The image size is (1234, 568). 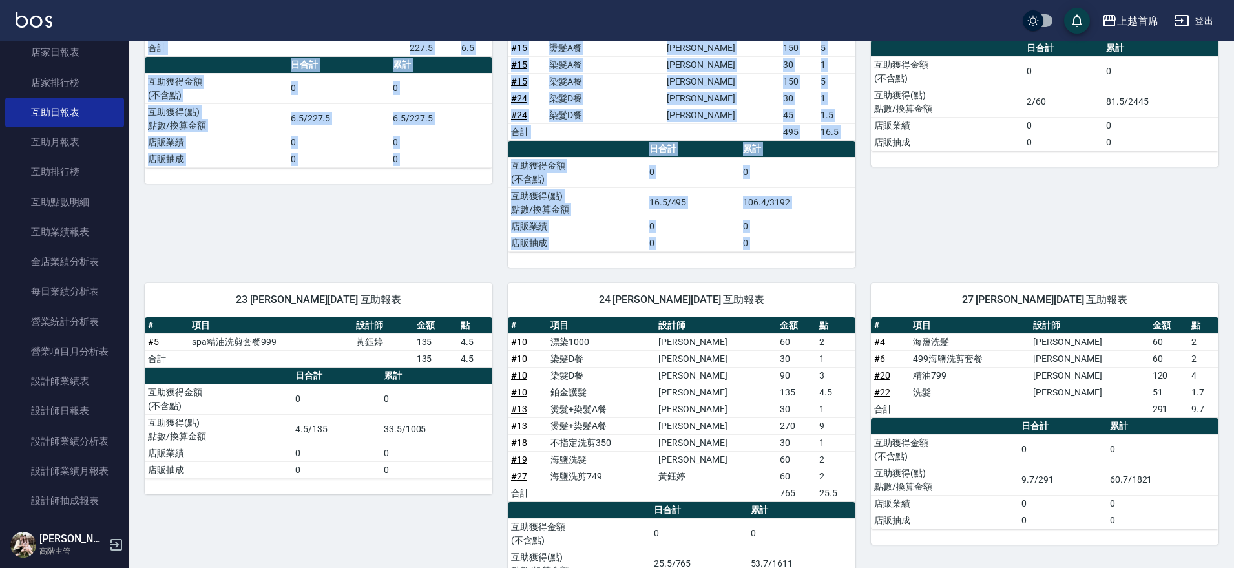 What do you see at coordinates (65, 142) in the screenshot?
I see `a: 互助月報表` at bounding box center [65, 142].